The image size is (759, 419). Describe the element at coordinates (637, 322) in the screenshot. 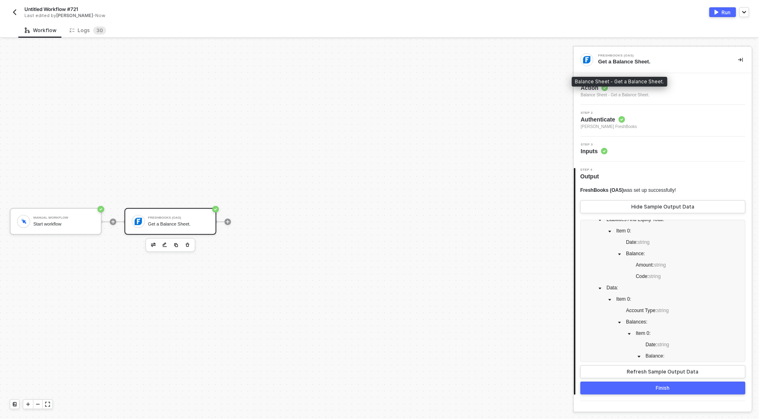

I see `span: Balances :` at that location.